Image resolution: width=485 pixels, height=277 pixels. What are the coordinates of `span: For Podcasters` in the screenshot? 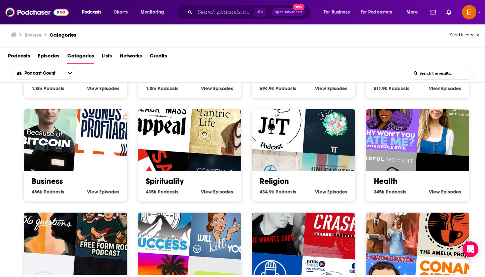 It's located at (376, 12).